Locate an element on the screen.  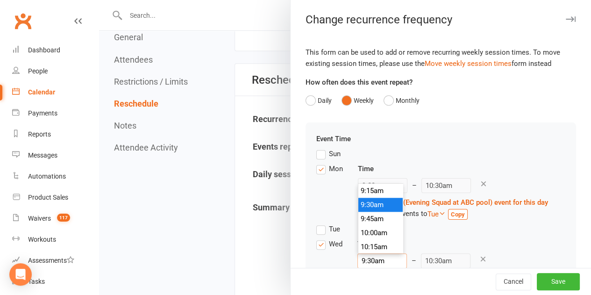
div: Automations is located at coordinates (47, 176).